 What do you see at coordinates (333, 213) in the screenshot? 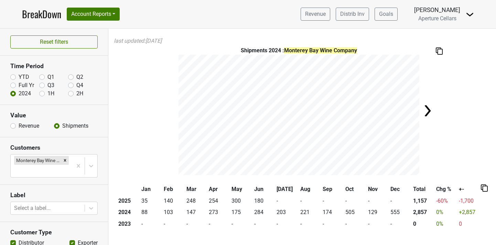
I see `td: 174` at bounding box center [333, 213].